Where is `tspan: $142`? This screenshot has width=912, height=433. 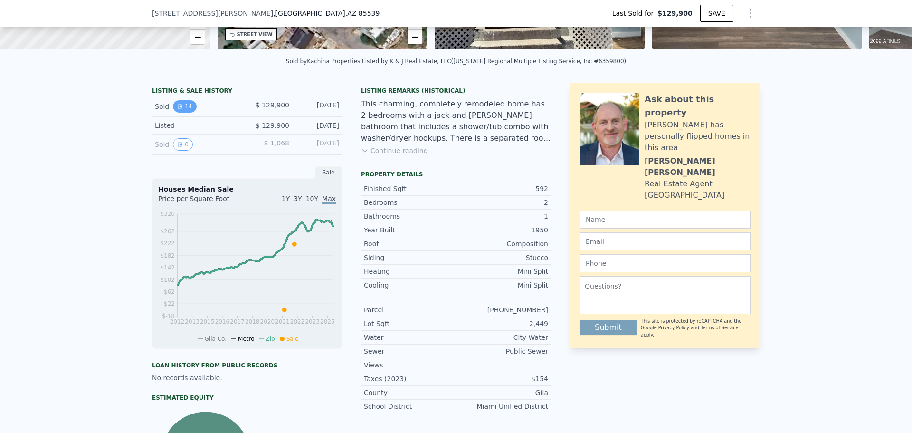
tspan: $142 is located at coordinates (167, 268).